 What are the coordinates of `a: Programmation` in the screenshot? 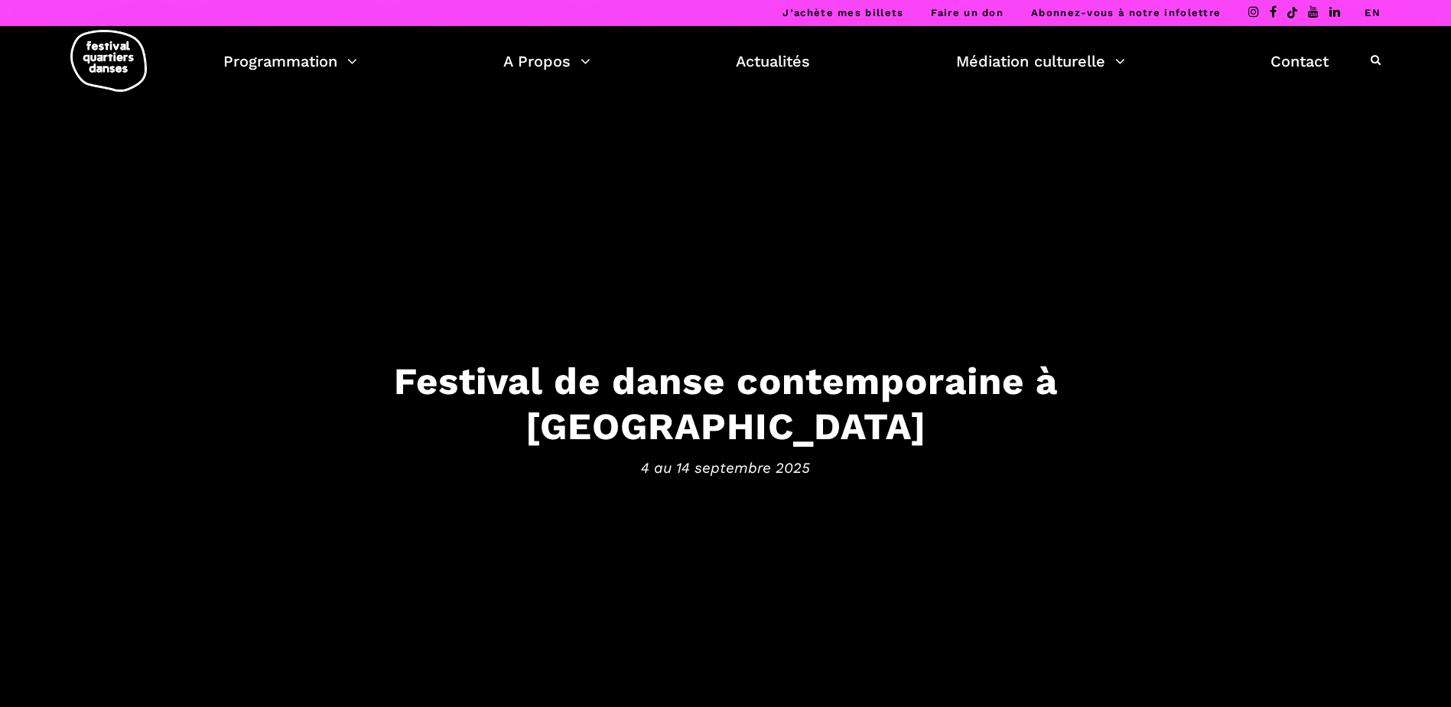 It's located at (290, 61).